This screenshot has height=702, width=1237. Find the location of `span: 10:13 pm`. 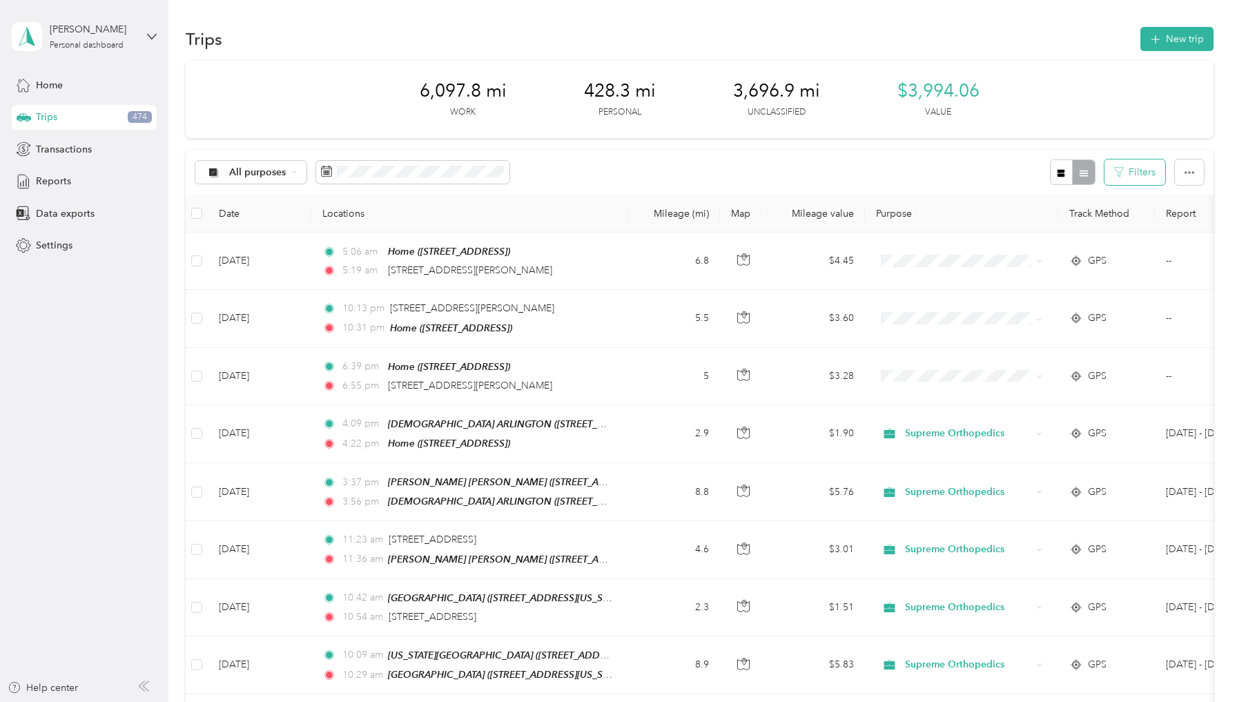

span: 10:13 pm is located at coordinates (363, 308).